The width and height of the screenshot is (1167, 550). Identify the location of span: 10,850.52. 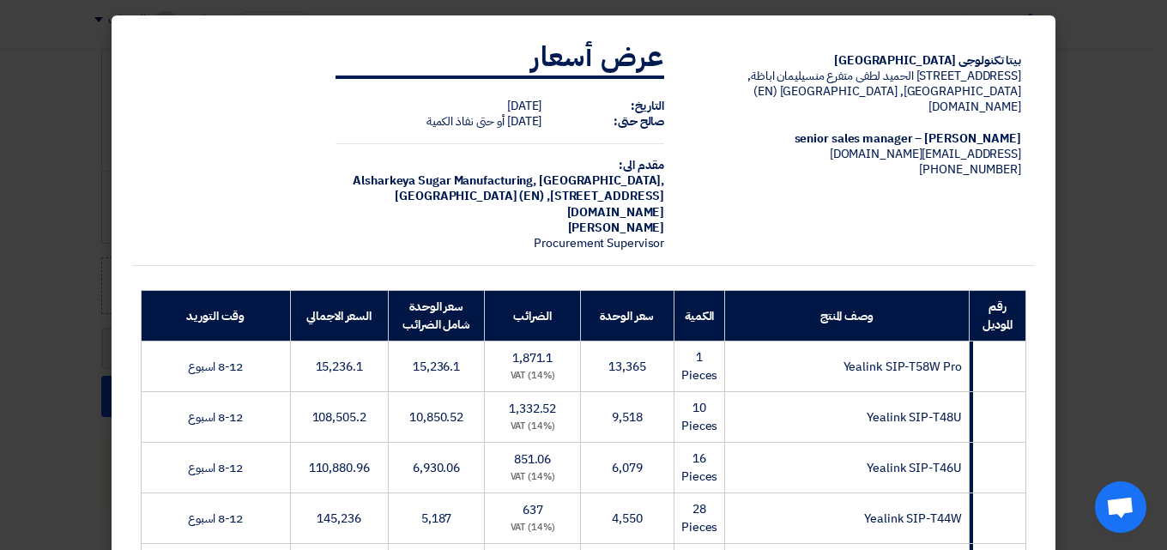
(436, 417).